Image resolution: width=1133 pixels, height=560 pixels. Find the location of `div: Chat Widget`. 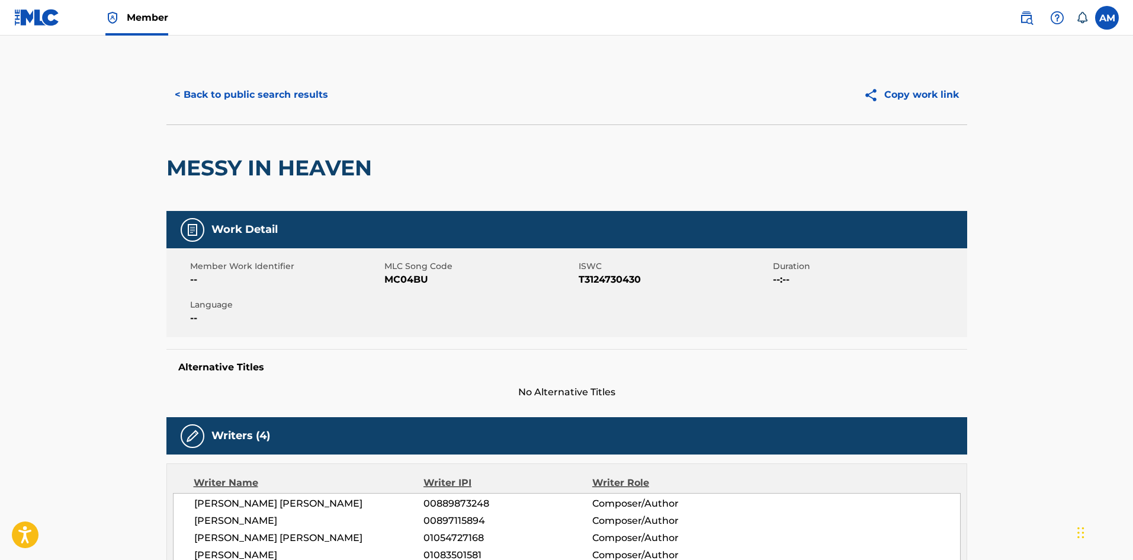

div: Chat Widget is located at coordinates (1103, 531).